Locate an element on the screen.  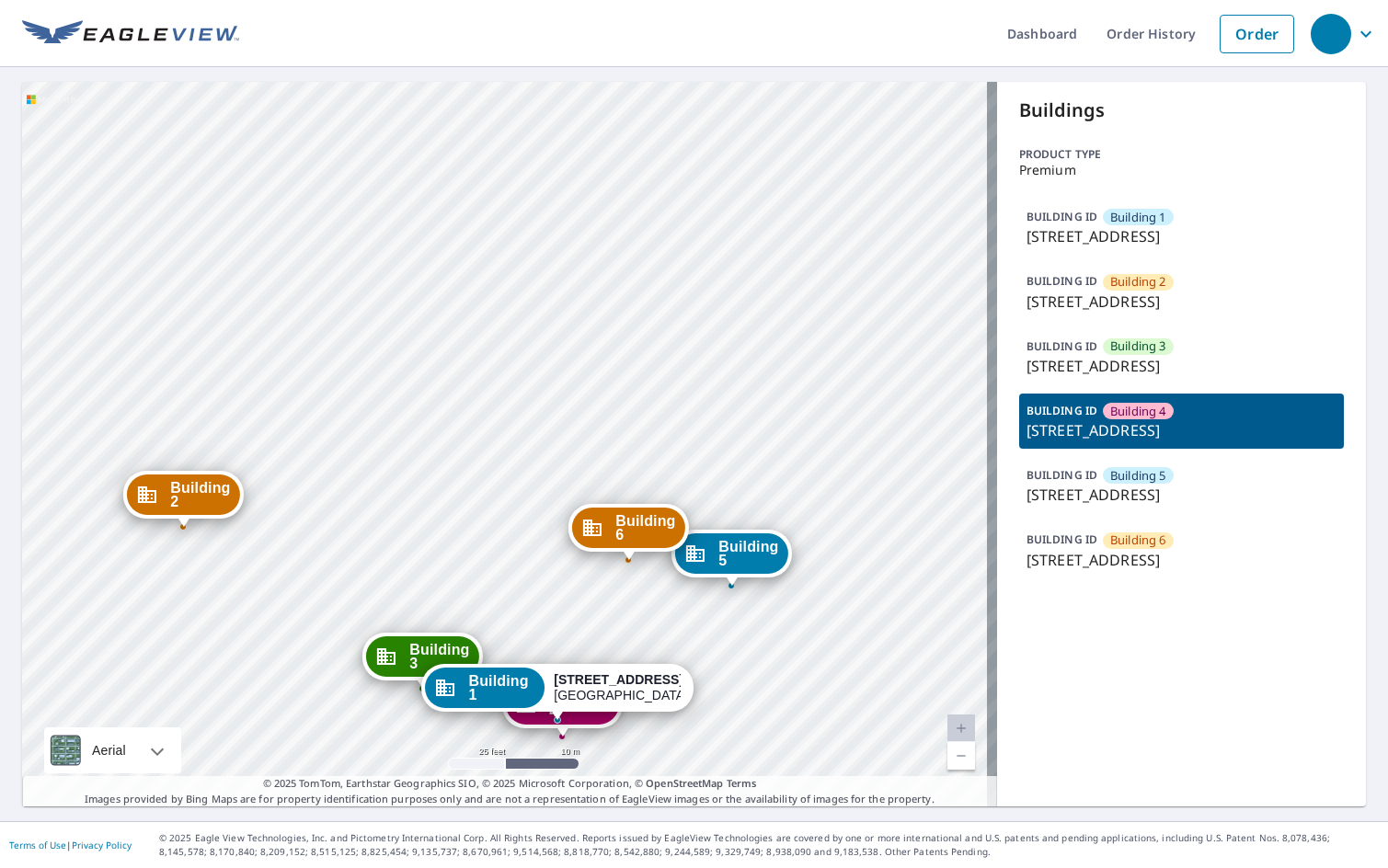
p: Buildings is located at coordinates (1181, 110).